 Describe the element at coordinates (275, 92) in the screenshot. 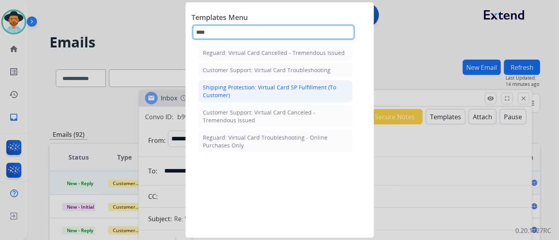

I see `div: Shipping Protection: Virtual Card SP Fulfillment (To Customer)` at that location.